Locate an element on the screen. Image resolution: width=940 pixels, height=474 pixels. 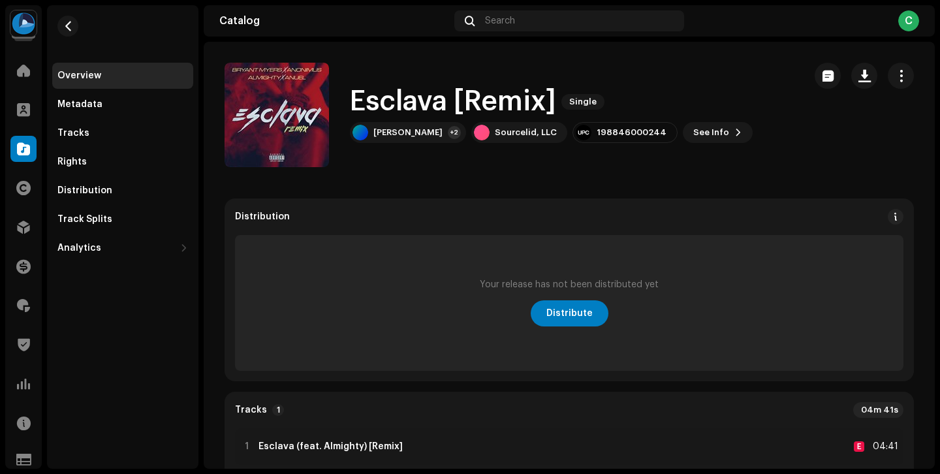
div: Catalog is located at coordinates (334, 21).